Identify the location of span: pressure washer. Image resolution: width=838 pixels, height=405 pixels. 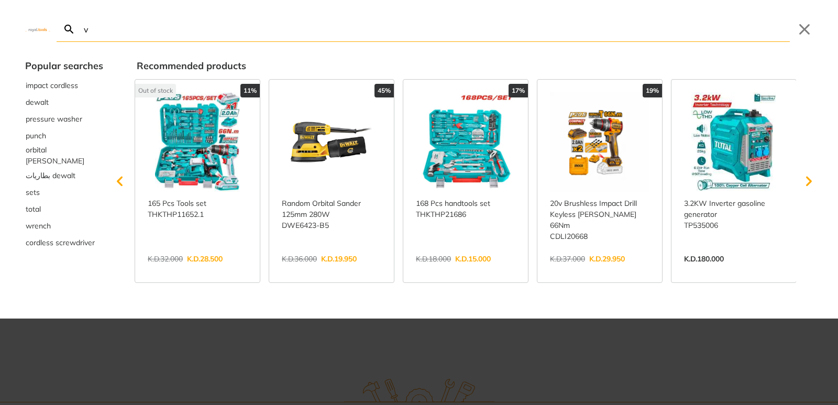
(54, 119).